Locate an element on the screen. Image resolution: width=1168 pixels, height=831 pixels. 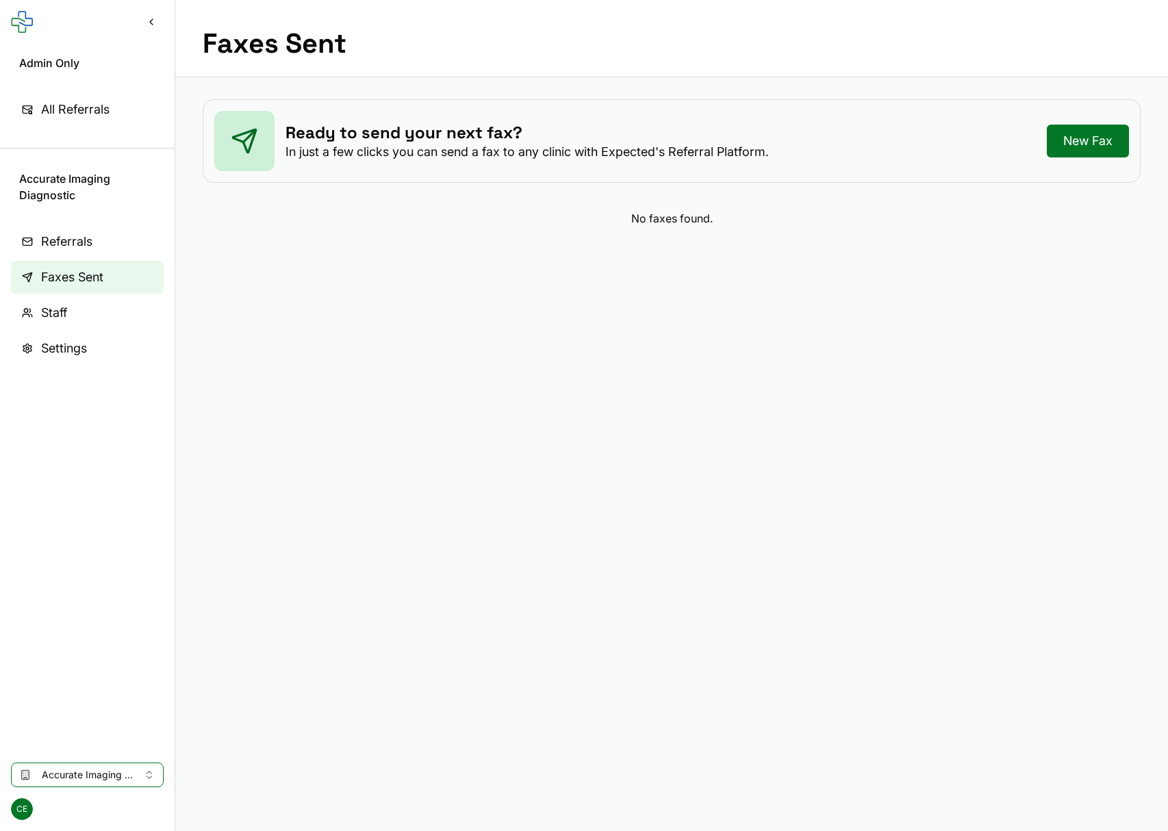
a: Staff is located at coordinates (87, 313).